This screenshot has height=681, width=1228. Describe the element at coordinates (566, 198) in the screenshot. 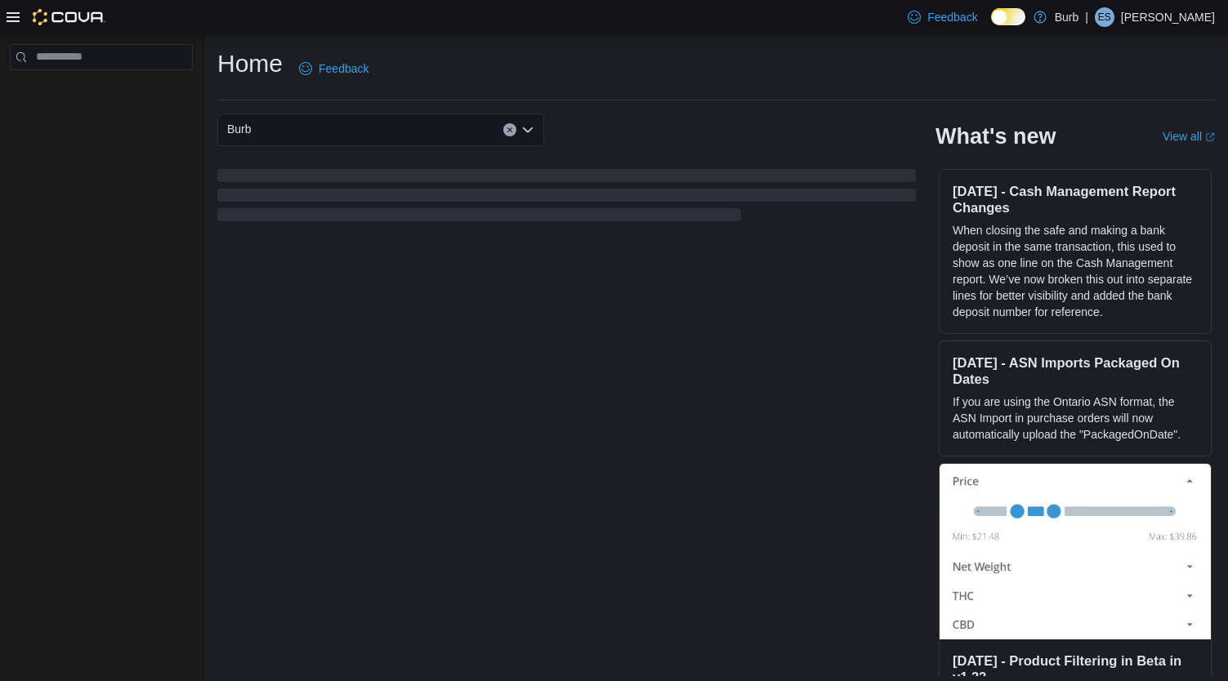

I see `span: Loading` at that location.